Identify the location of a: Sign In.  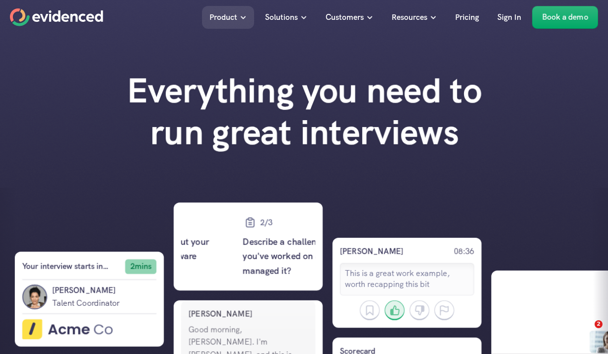
(509, 17).